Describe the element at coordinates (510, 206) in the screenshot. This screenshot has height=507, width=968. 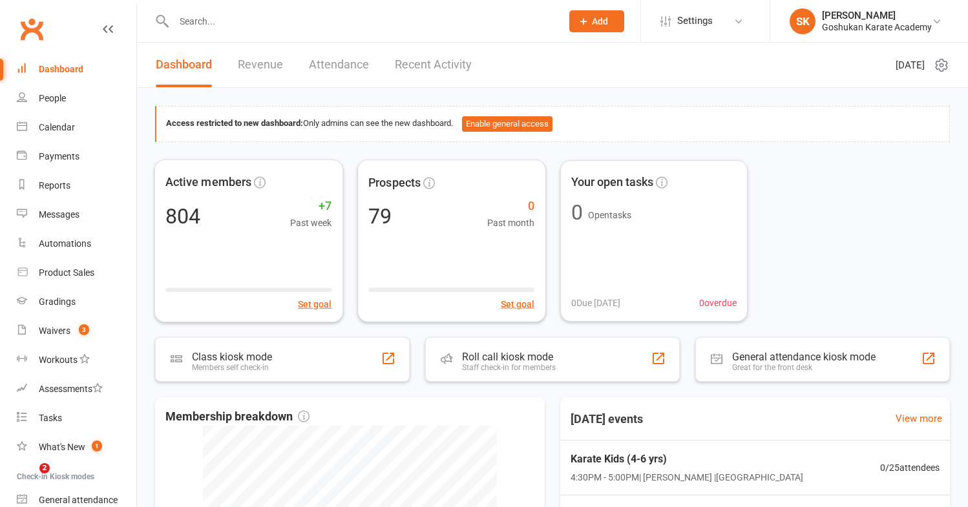
I see `span: 0` at that location.